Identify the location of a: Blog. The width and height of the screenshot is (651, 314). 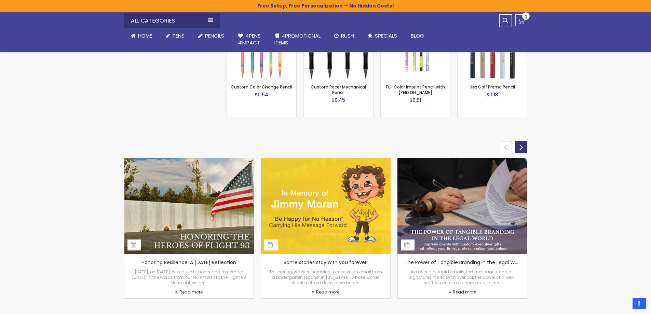
(418, 36).